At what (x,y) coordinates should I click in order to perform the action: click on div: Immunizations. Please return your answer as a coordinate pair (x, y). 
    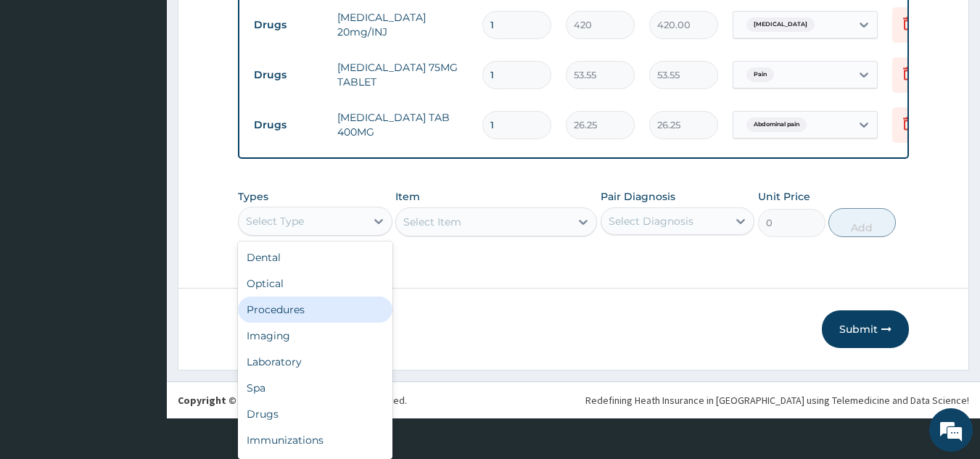
    Looking at the image, I should click on (315, 440).